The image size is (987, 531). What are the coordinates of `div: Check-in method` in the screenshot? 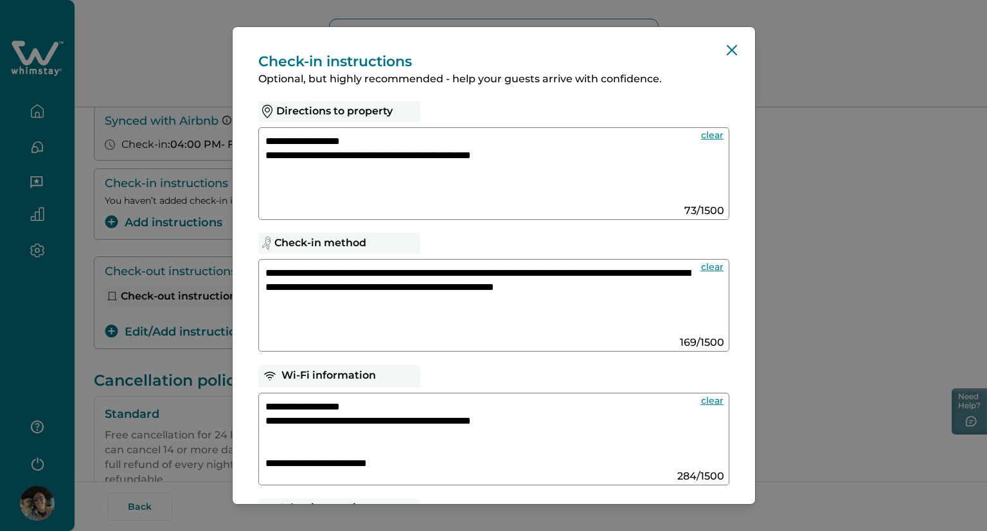 It's located at (339, 243).